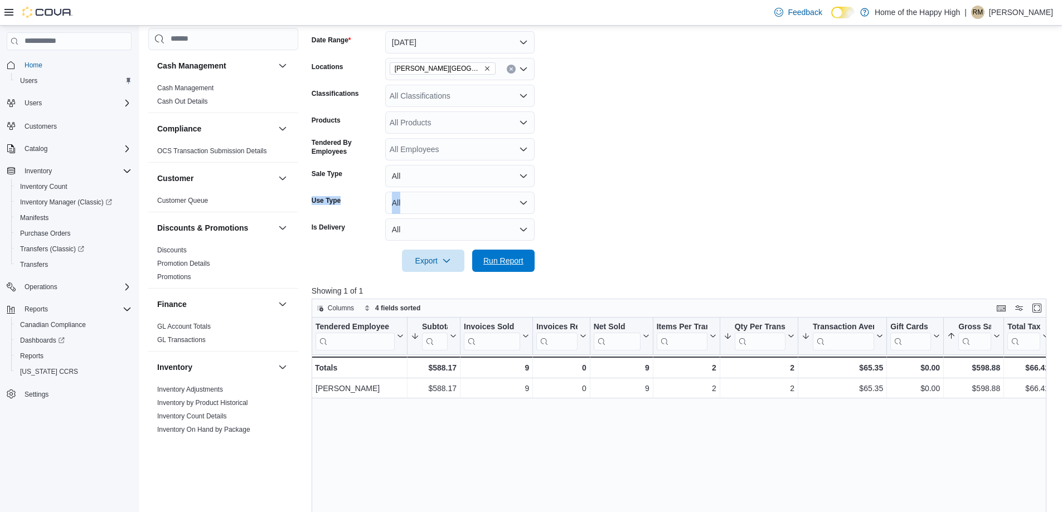 The image size is (1062, 512). What do you see at coordinates (69, 65) in the screenshot?
I see `button: Home` at bounding box center [69, 65].